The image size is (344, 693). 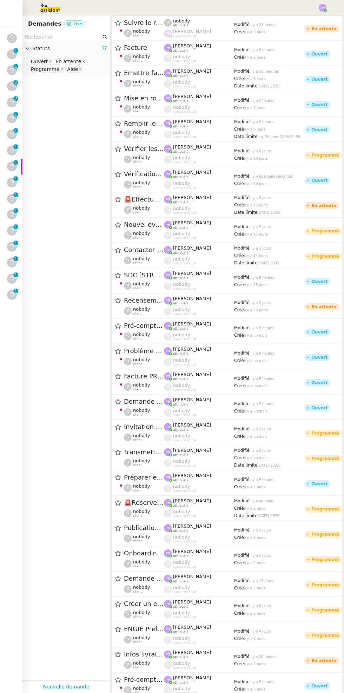 What do you see at coordinates (256, 184) in the screenshot?
I see `span: il y a 10 jours` at bounding box center [256, 184].